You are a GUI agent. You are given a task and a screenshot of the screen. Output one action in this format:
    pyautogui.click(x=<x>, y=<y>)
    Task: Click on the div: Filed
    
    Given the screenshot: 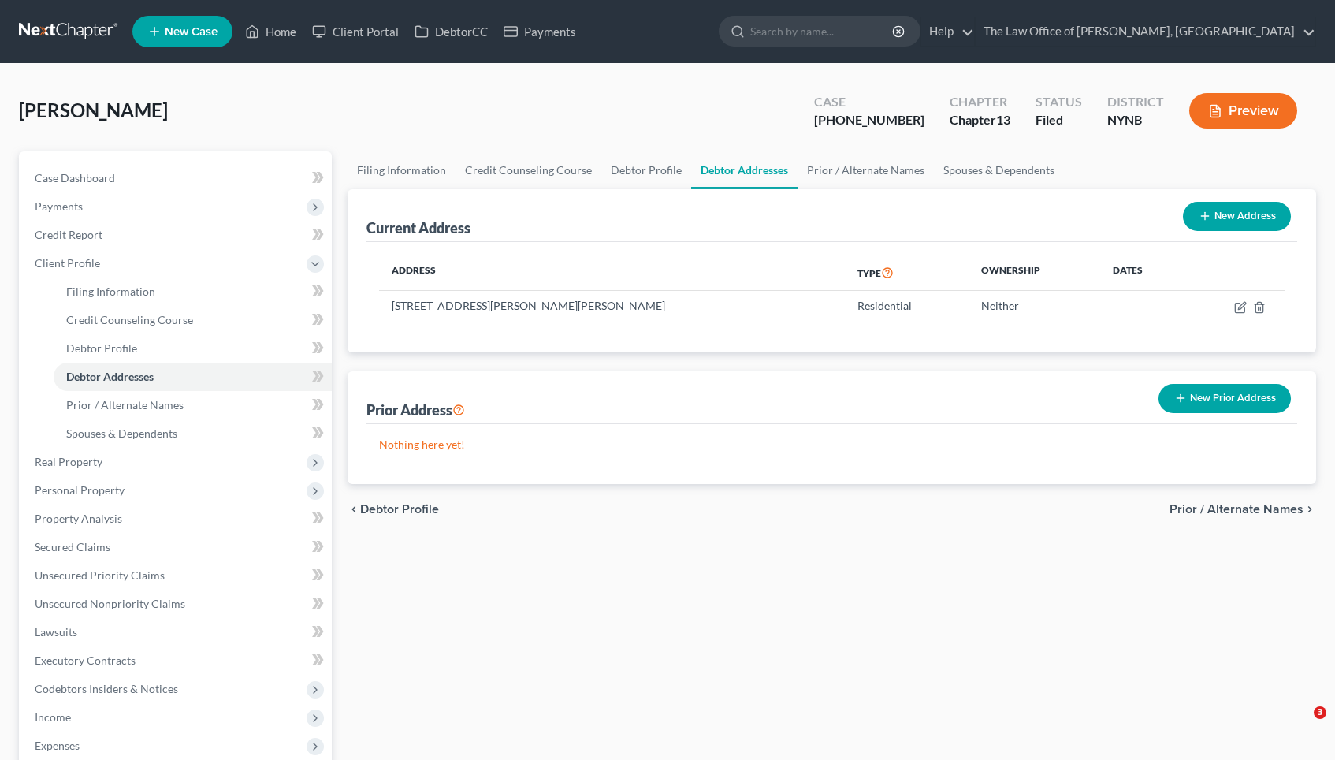 What is the action you would take?
    pyautogui.click(x=1058, y=120)
    